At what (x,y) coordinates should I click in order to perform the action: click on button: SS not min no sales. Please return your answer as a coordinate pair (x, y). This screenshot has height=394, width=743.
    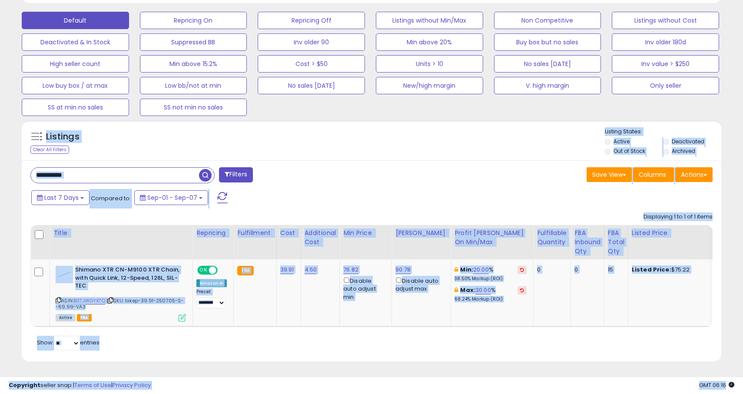
    Looking at the image, I should click on (193, 107).